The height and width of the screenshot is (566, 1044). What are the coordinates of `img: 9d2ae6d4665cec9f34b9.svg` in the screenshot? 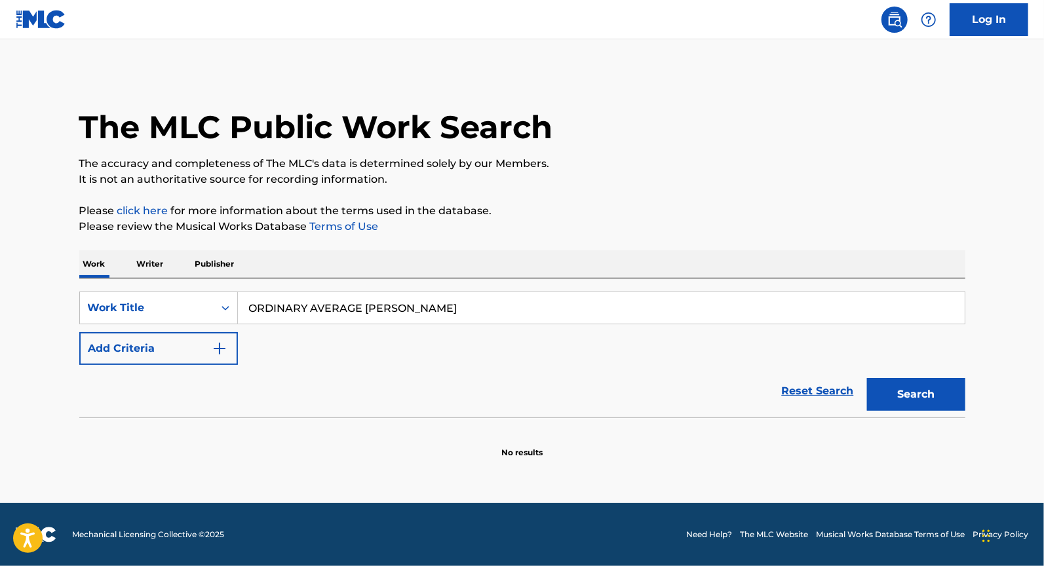 It's located at (220, 349).